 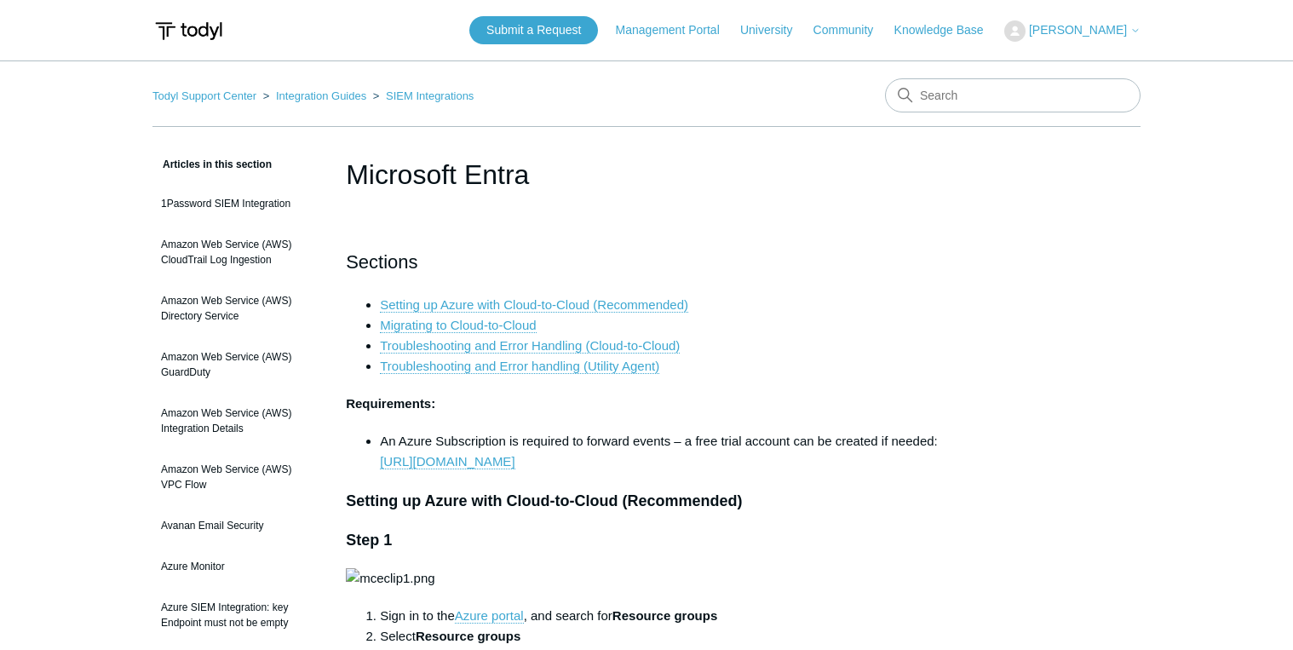 What do you see at coordinates (422, 95) in the screenshot?
I see `li: SIEM Integrations` at bounding box center [422, 95].